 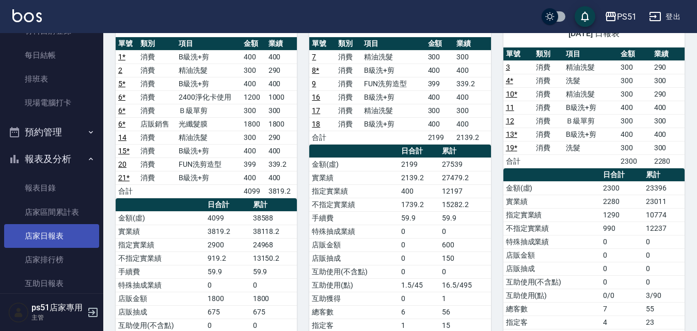 I want to click on td: 手續費, so click(x=160, y=272).